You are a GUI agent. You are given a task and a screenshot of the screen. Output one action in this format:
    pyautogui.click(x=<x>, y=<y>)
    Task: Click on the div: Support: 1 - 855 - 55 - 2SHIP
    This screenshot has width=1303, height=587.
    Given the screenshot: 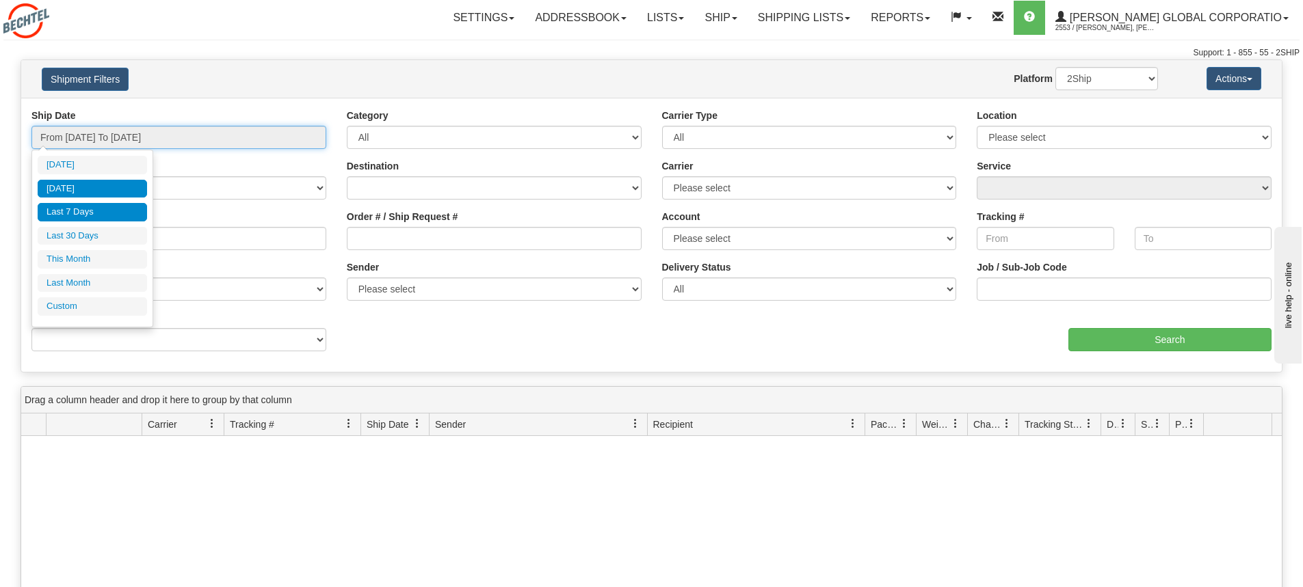 What is the action you would take?
    pyautogui.click(x=651, y=53)
    